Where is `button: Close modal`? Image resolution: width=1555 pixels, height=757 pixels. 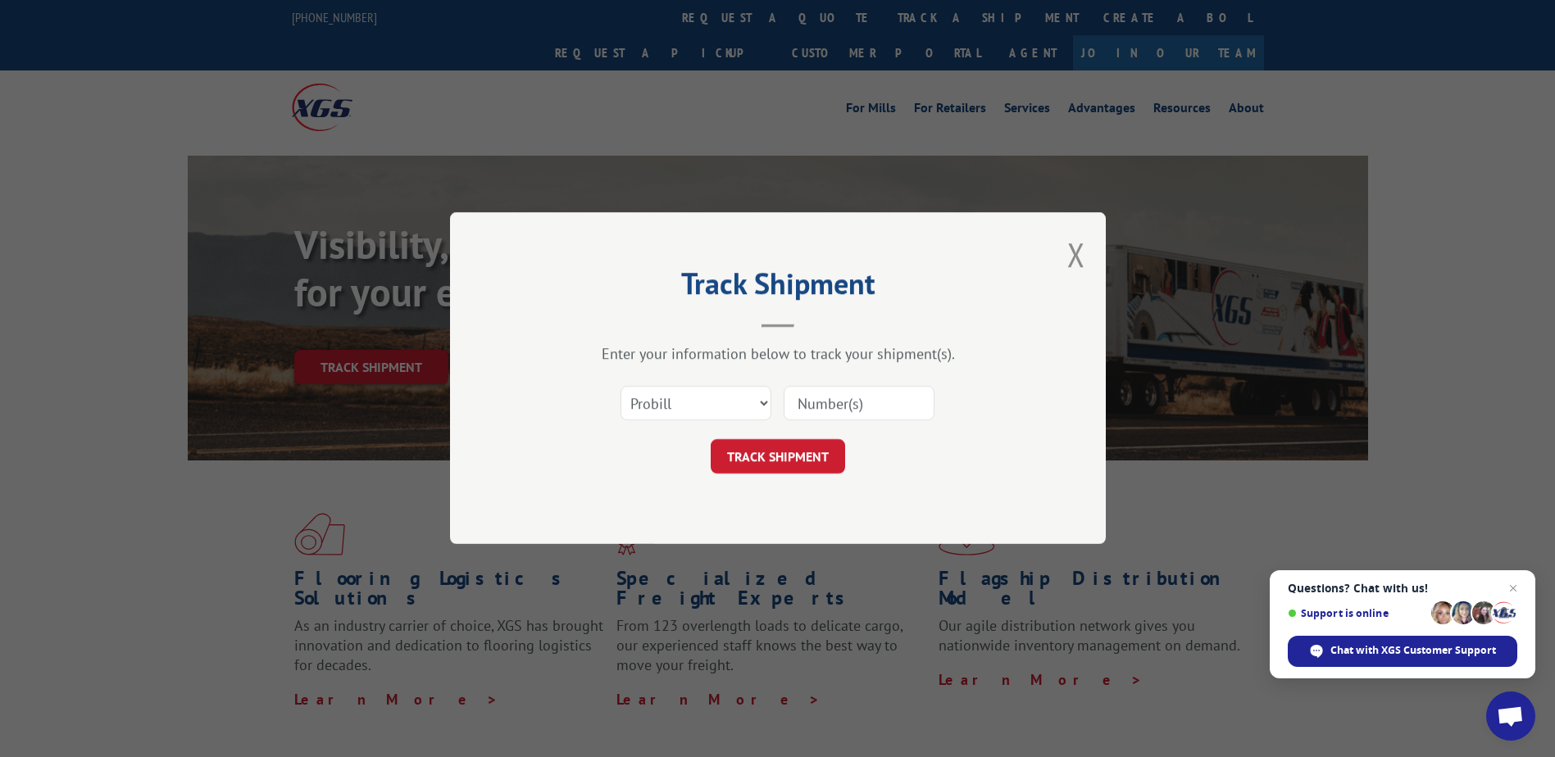
button: Close modal is located at coordinates (1076, 254).